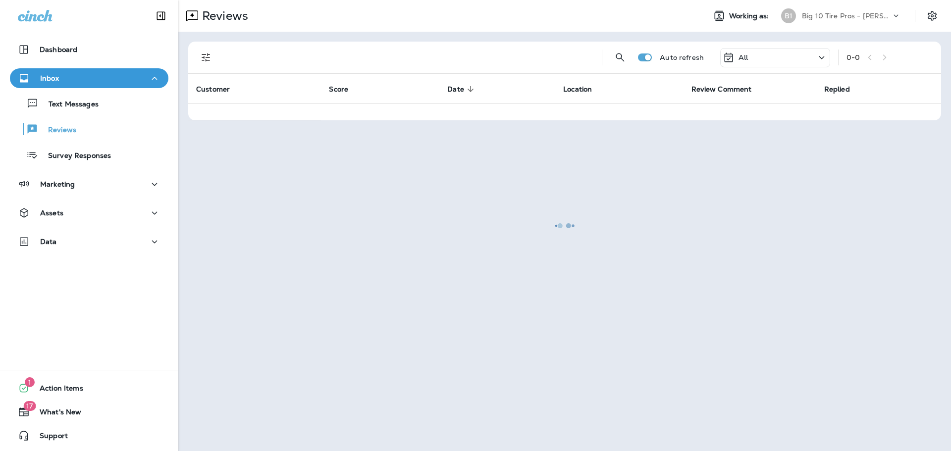  What do you see at coordinates (161, 16) in the screenshot?
I see `button: Collapse Sidebar` at bounding box center [161, 16].